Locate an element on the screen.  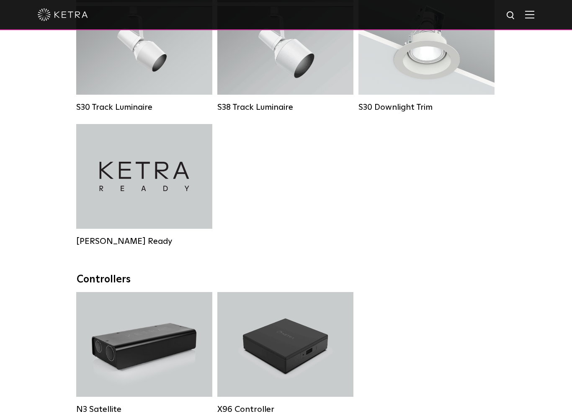
a: N3 Satellite N3 Satellite is located at coordinates (144, 353).